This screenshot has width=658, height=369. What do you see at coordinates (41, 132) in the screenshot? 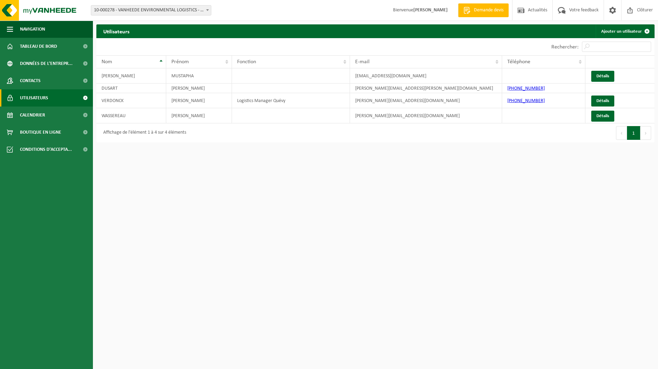
I see `span: Boutique en ligne` at bounding box center [41, 132].